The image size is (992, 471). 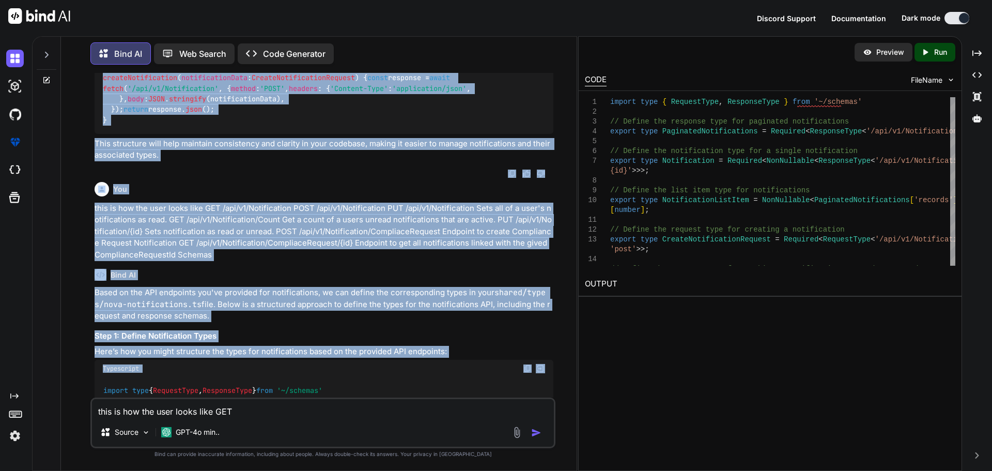 I want to click on p: Source, so click(x=127, y=432).